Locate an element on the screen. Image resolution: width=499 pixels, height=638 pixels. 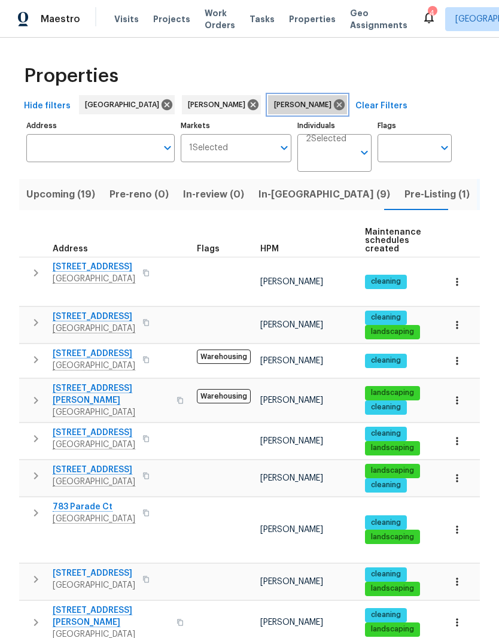
span: Tasks is located at coordinates (262, 19).